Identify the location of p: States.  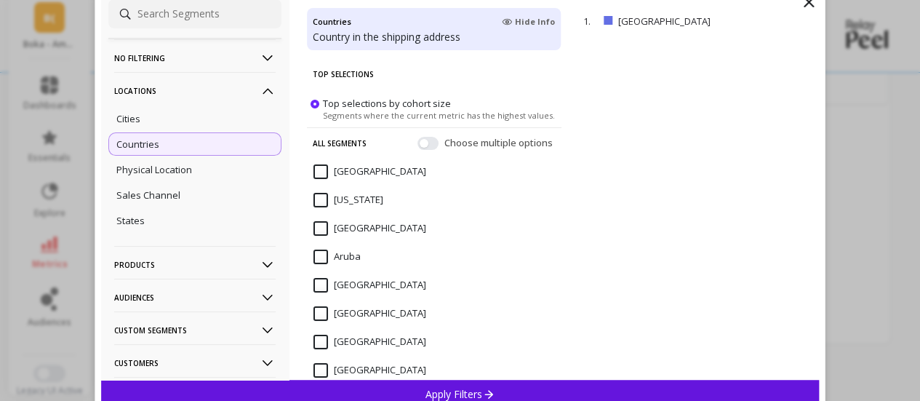
(130, 220).